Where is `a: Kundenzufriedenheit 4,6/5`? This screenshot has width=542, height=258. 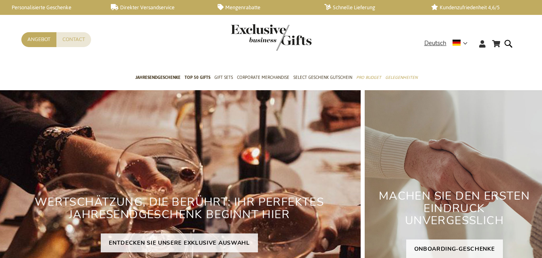 a: Kundenzufriedenheit 4,6/5 is located at coordinates (478, 7).